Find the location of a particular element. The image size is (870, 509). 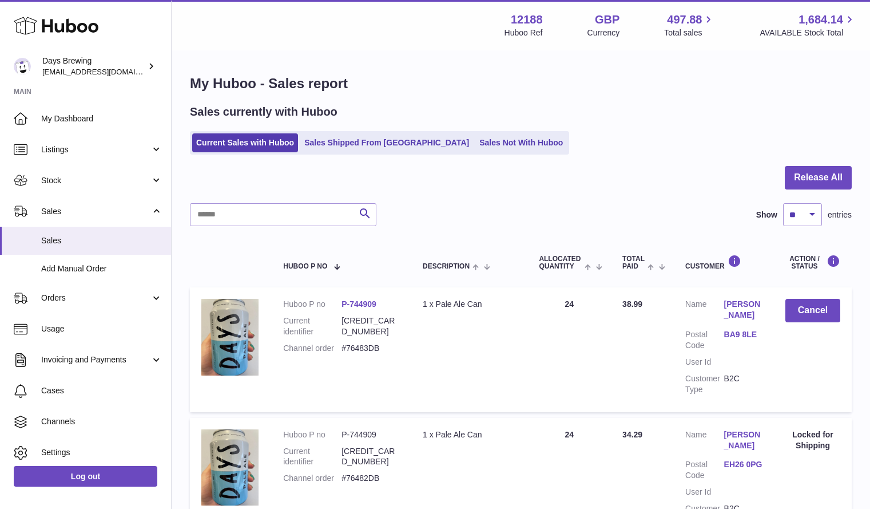

a: Log out is located at coordinates (85, 476).